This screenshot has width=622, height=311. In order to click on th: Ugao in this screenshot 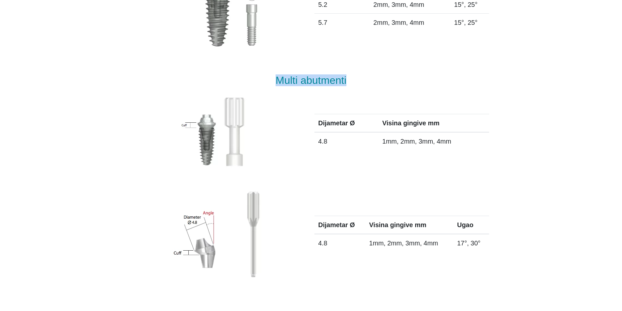, I will do `click(471, 225)`.